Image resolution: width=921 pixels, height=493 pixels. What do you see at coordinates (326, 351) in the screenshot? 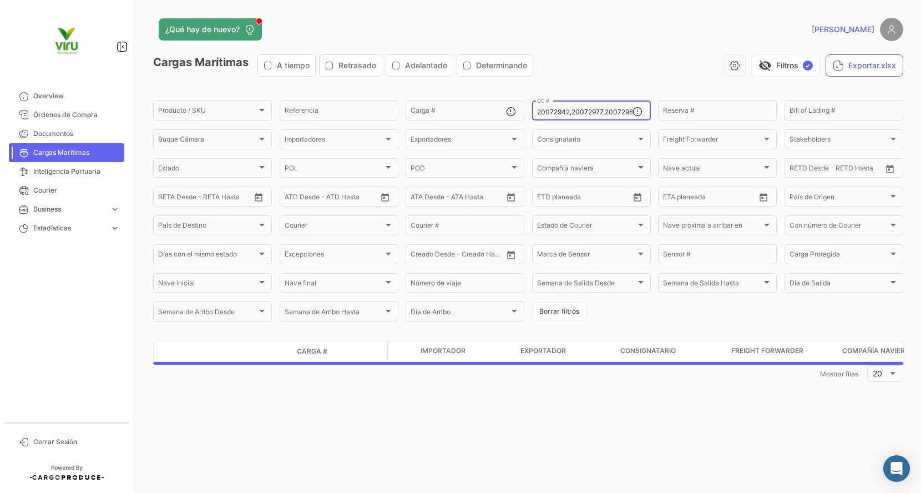
I see `datatable-header-cell: Carga #` at bounding box center [326, 351].